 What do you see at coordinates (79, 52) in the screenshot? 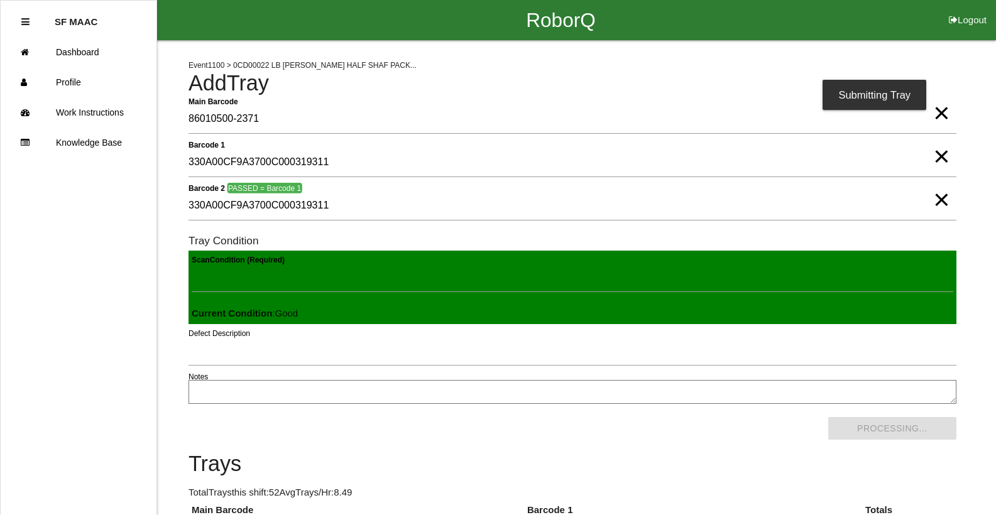
I see `a: Dashboard` at bounding box center [79, 52].